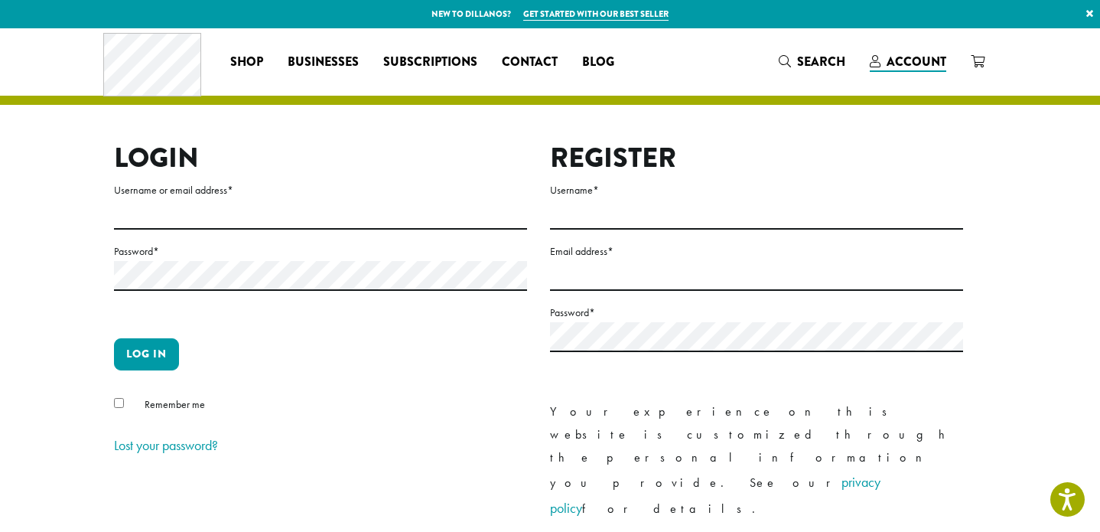 The image size is (1100, 532). I want to click on span: Blog, so click(598, 62).